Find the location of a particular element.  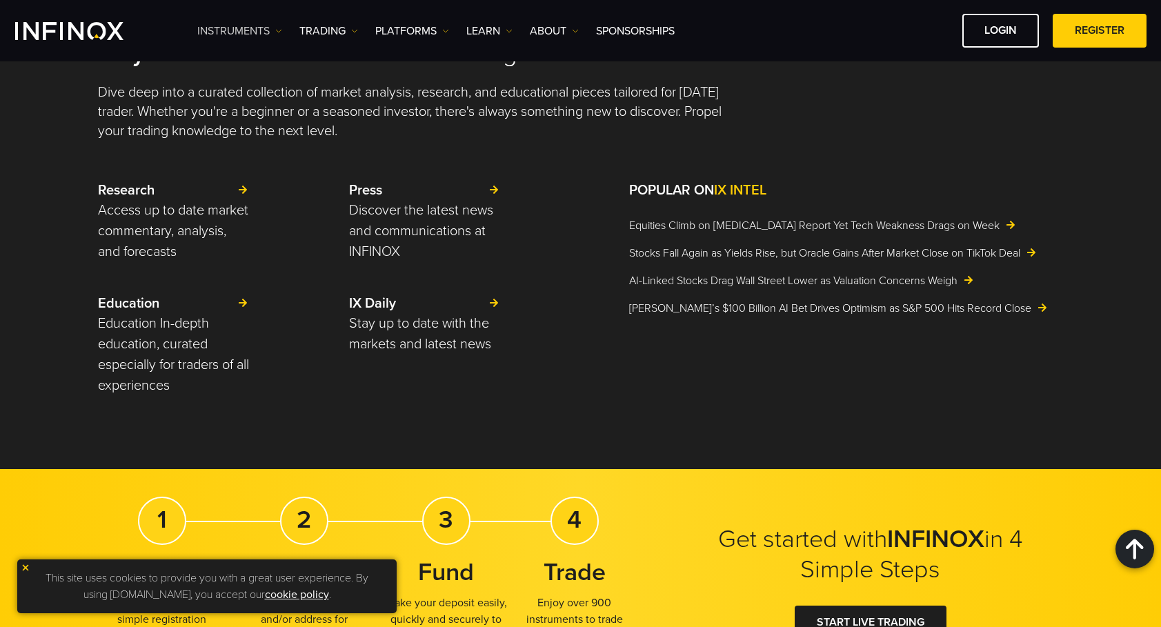

a: SPONSORSHIPS is located at coordinates (635, 31).